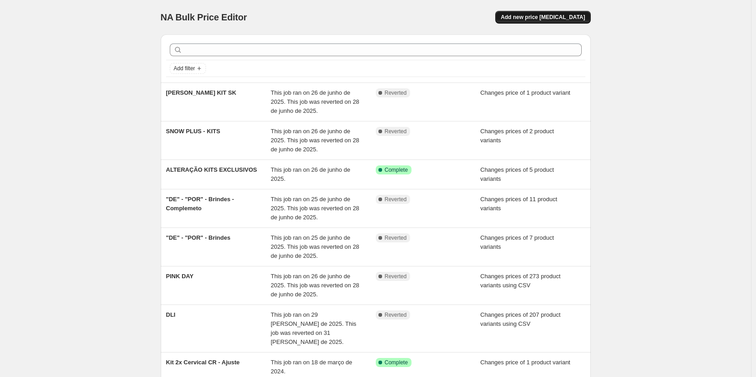 This screenshot has height=377, width=756. What do you see at coordinates (198, 237) in the screenshot?
I see `span: "DE" - "POR" - Brindes` at bounding box center [198, 237].